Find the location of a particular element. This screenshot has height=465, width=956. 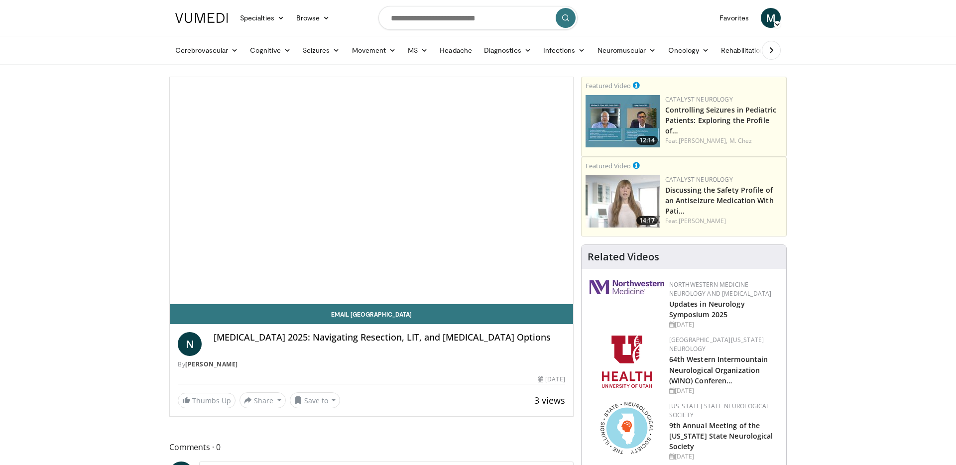

img: c23d0a25-a0b6-49e6-ba12-869cdc8b250a.png.150x105_q85_crop-smart_upscale.jpg is located at coordinates (623, 201).